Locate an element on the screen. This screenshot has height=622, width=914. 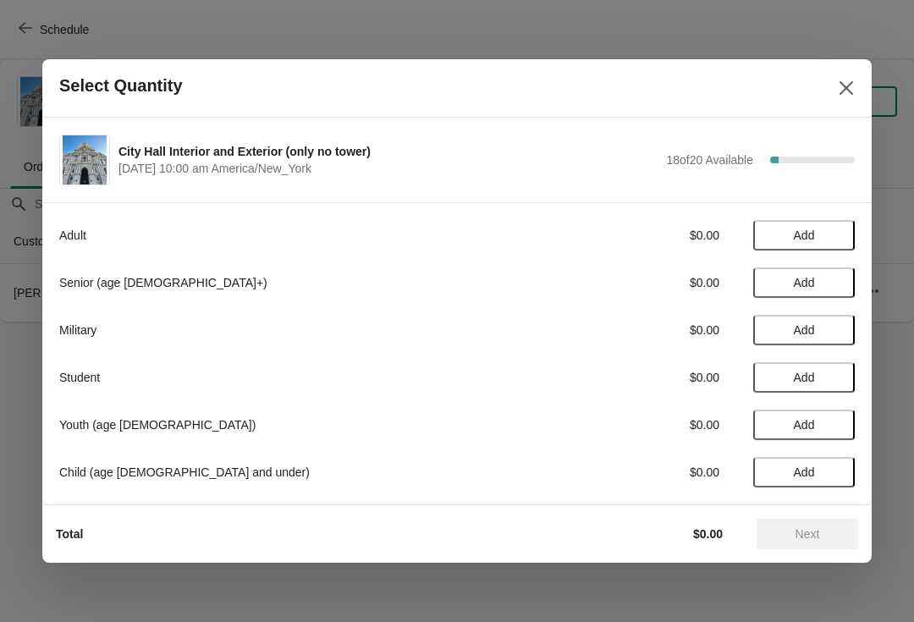
span: 18 of 20 Available is located at coordinates (709, 160).